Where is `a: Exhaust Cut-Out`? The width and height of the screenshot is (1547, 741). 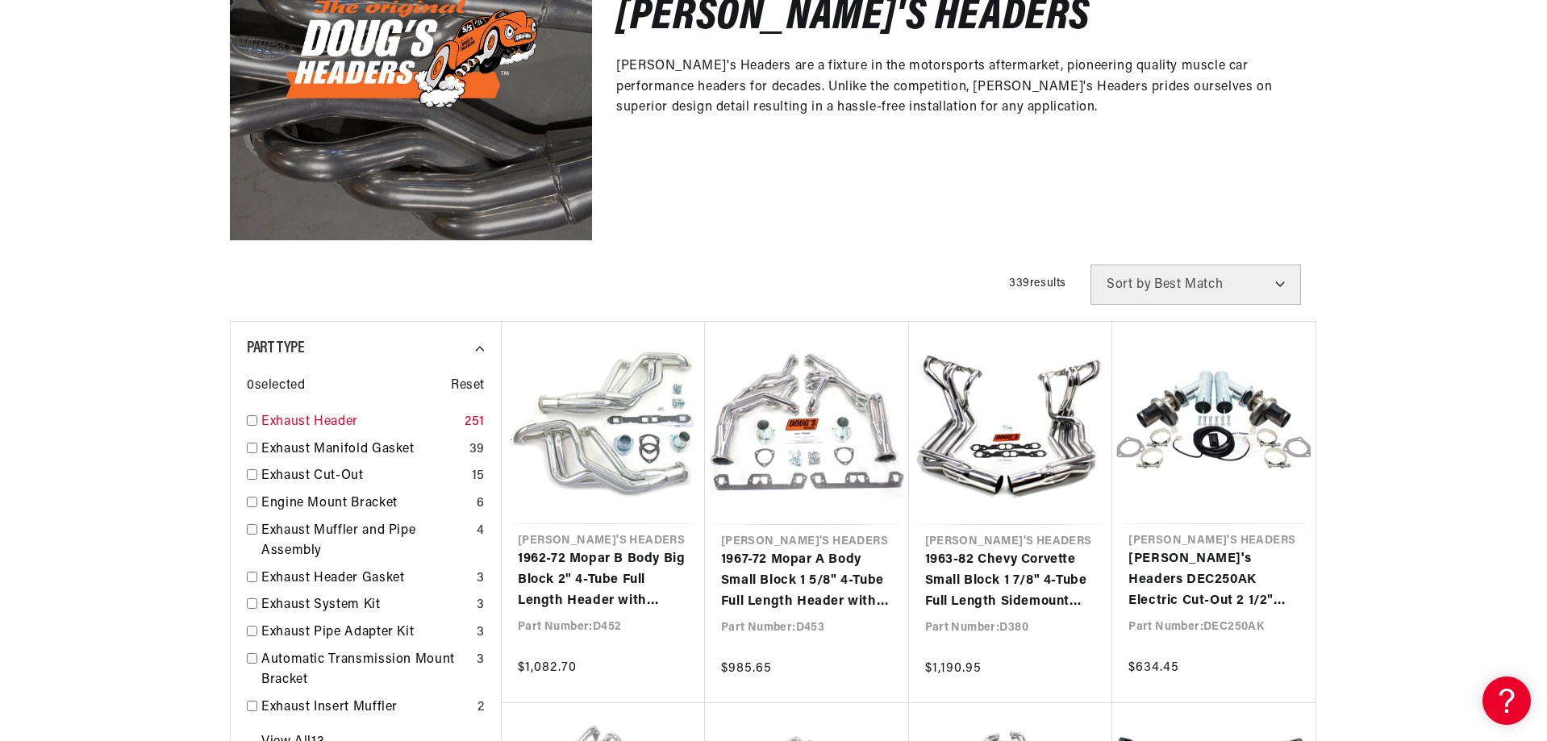 a: Exhaust Cut-Out is located at coordinates (363, 477).